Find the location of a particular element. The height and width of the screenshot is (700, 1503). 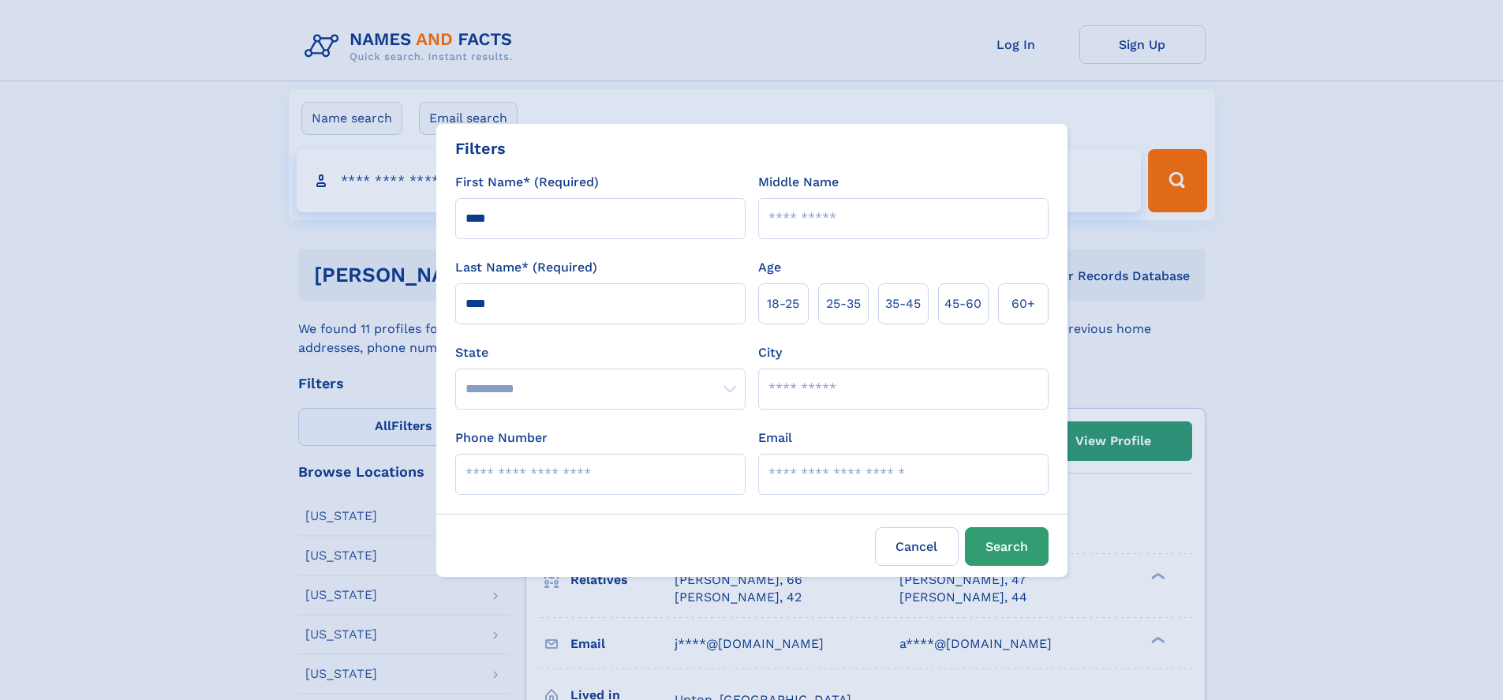

label: City is located at coordinates (770, 353).